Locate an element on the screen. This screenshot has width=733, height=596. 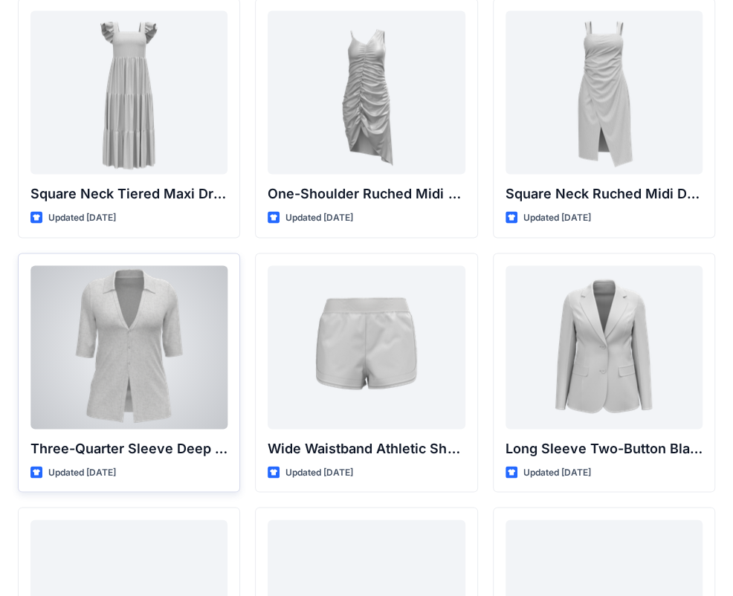
p: Wide Waistband Athletic Shorts is located at coordinates (366, 448).